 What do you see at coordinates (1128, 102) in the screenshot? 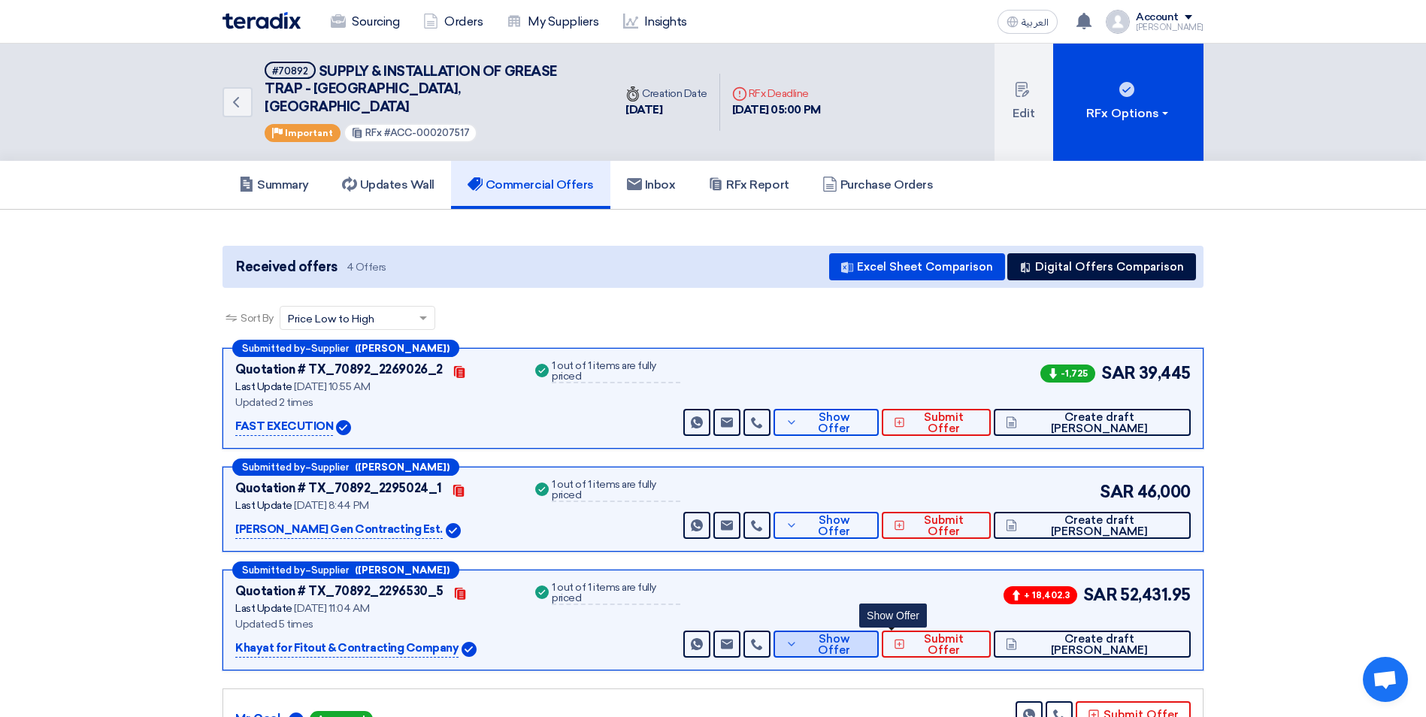
I see `button: RFx Options` at bounding box center [1128, 102].